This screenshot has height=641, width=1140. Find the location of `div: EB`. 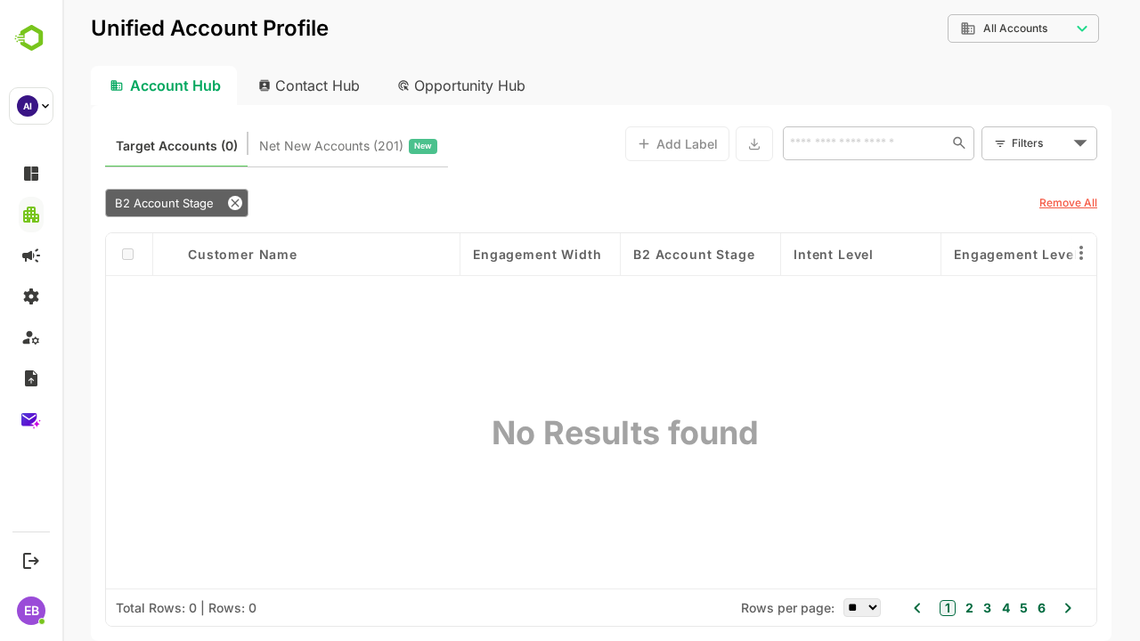

div: EB is located at coordinates (31, 611).